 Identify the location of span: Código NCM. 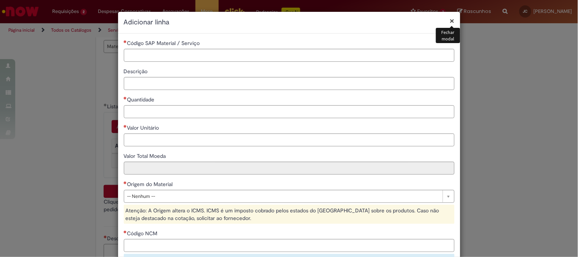
(143, 233).